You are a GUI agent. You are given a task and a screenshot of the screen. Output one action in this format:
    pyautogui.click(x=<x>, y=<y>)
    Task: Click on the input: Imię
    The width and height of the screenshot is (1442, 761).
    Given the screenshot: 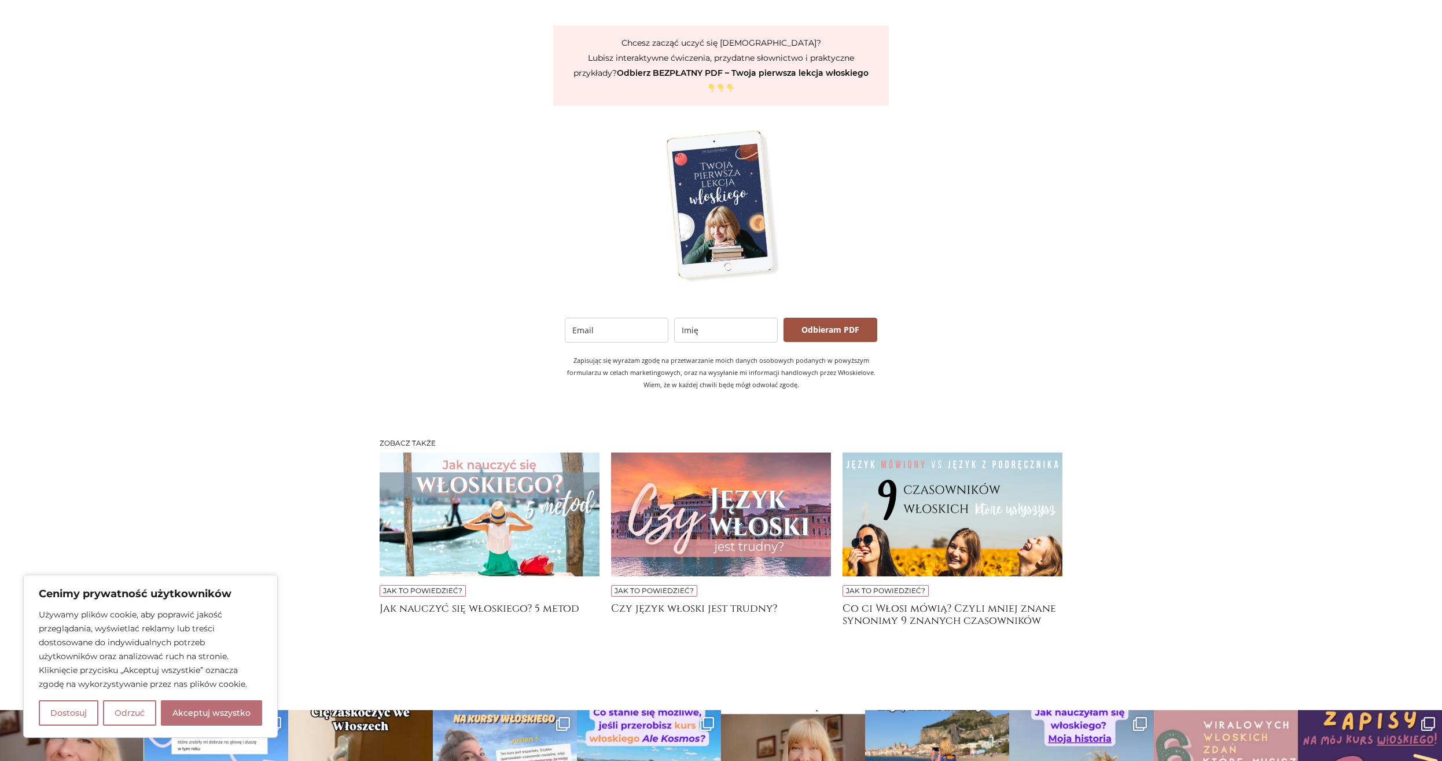 What is the action you would take?
    pyautogui.click(x=726, y=330)
    